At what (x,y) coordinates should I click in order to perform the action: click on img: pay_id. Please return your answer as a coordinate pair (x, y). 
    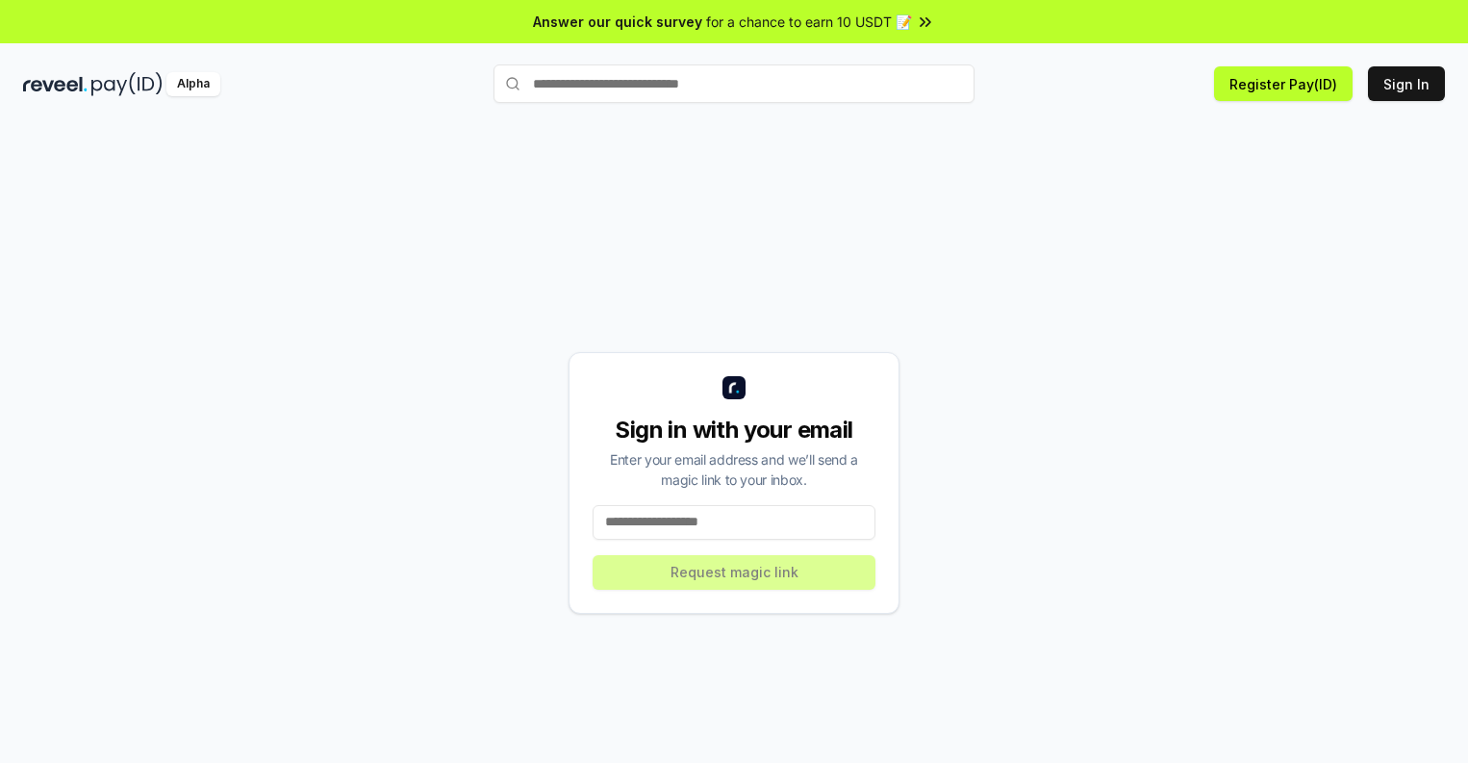
    Looking at the image, I should click on (127, 84).